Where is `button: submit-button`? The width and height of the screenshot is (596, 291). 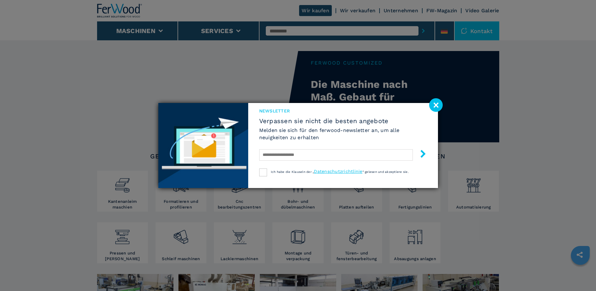 button: submit-button is located at coordinates (420, 154).